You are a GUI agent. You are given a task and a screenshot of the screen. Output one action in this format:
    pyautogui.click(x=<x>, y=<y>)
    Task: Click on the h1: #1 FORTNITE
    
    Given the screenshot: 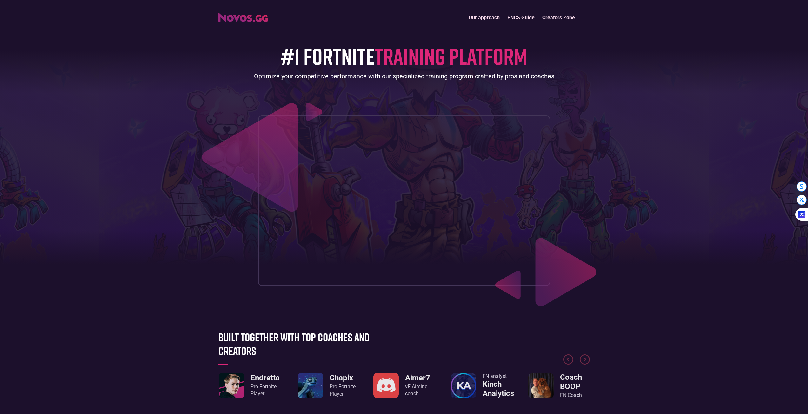 What is the action you would take?
    pyautogui.click(x=404, y=56)
    